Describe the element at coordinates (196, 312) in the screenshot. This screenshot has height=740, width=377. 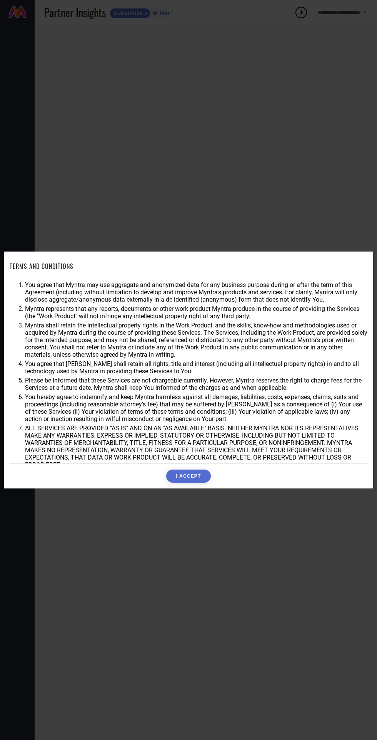
I see `li: Myntra represents that any reports, documents or other work product Myntra produce in the course ...` at that location.